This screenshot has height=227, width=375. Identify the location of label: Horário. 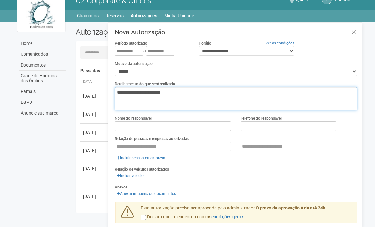
(205, 43).